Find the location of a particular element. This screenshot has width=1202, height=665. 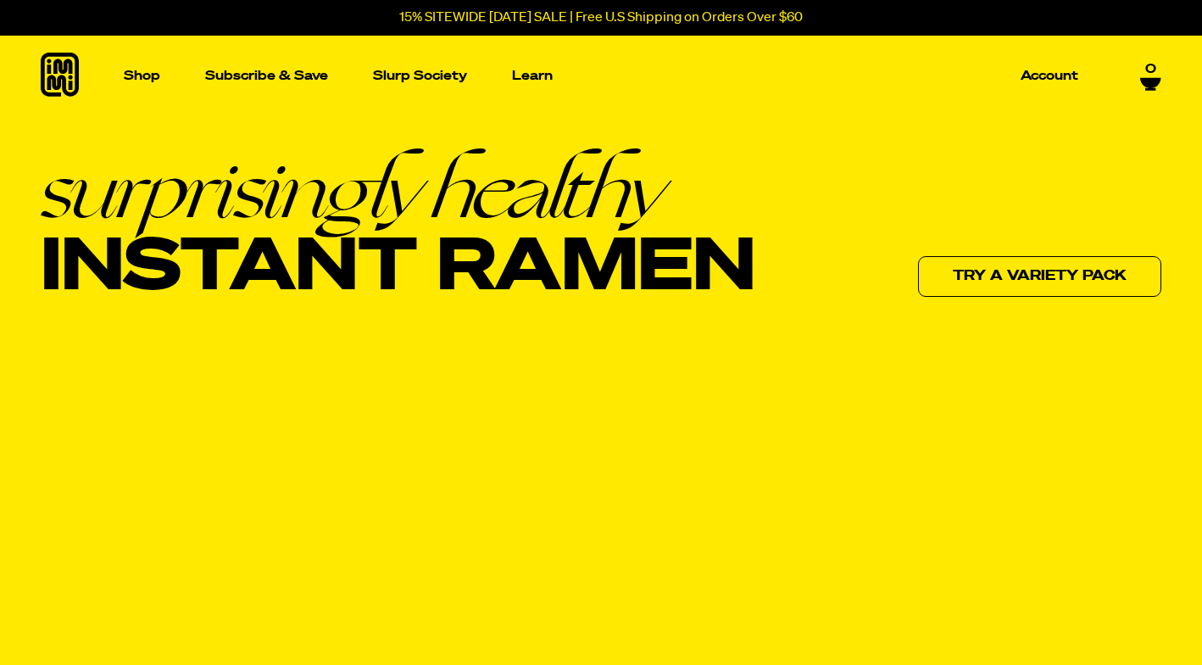

a: Slurp Society is located at coordinates (420, 75).